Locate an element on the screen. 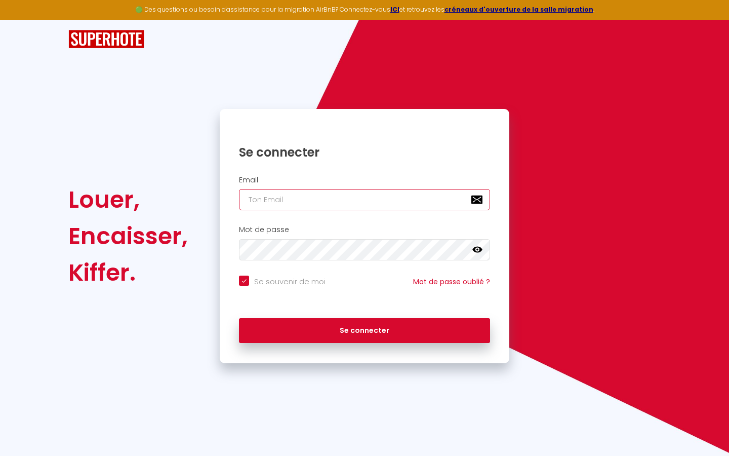 The height and width of the screenshot is (456, 729). img: SuperHote logo is located at coordinates (106, 39).